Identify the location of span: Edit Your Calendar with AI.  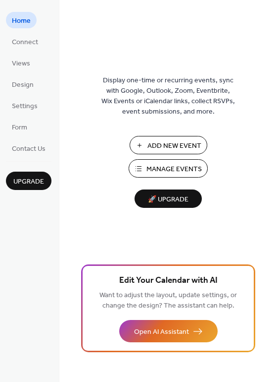
(168, 280).